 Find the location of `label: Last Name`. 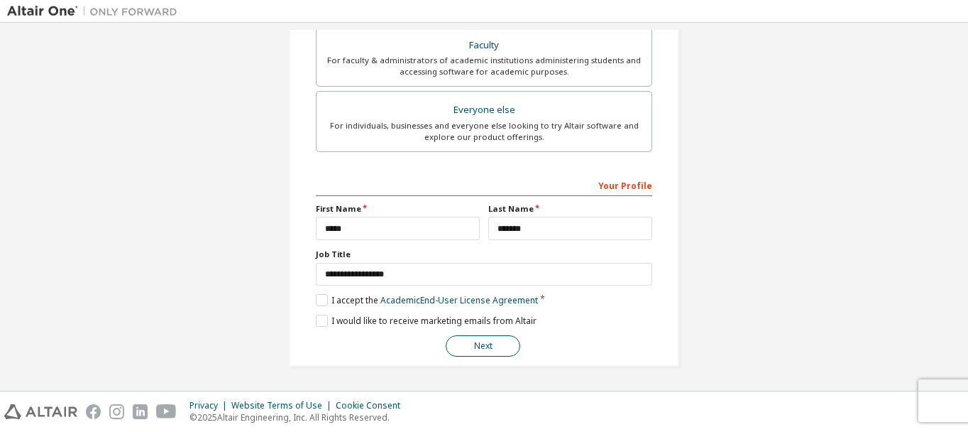

label: Last Name is located at coordinates (570, 209).